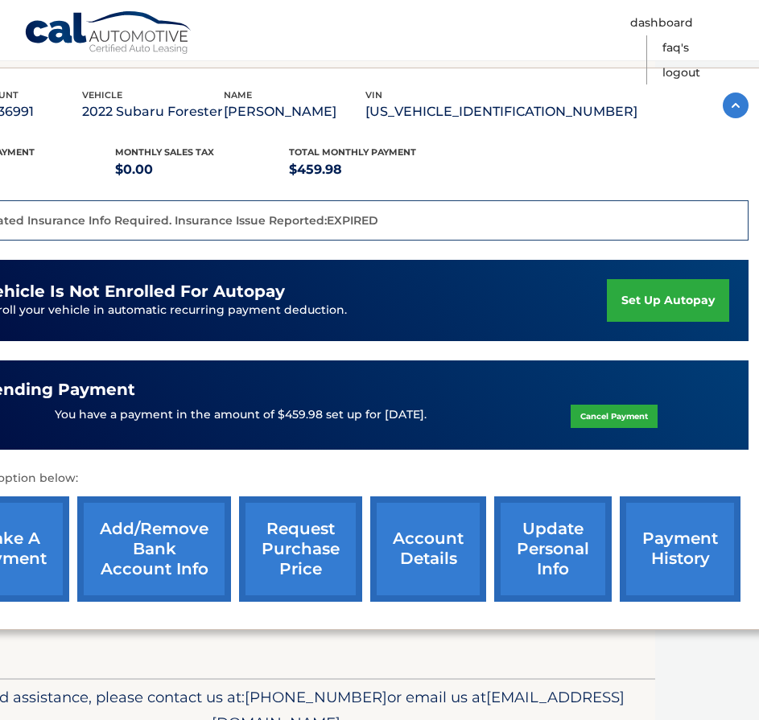 This screenshot has height=720, width=759. I want to click on p: 2022 Subaru Forester, so click(153, 112).